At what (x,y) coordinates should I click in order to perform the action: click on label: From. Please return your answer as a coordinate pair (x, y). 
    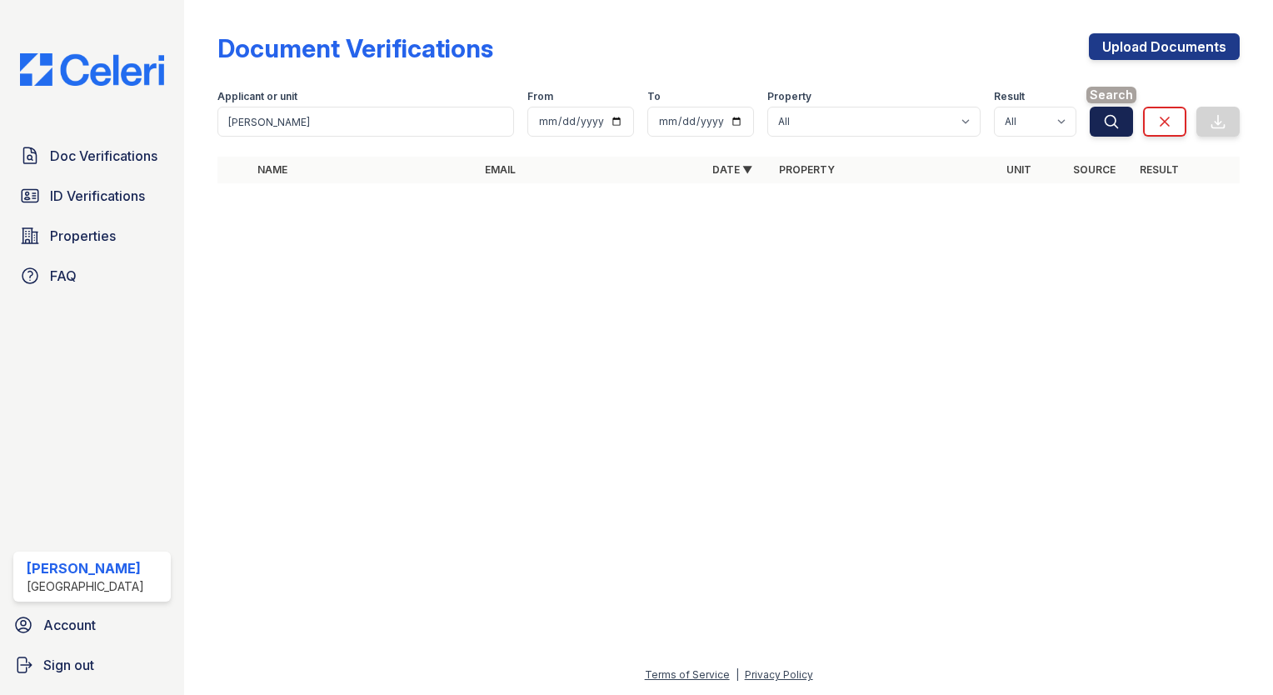
    Looking at the image, I should click on (540, 97).